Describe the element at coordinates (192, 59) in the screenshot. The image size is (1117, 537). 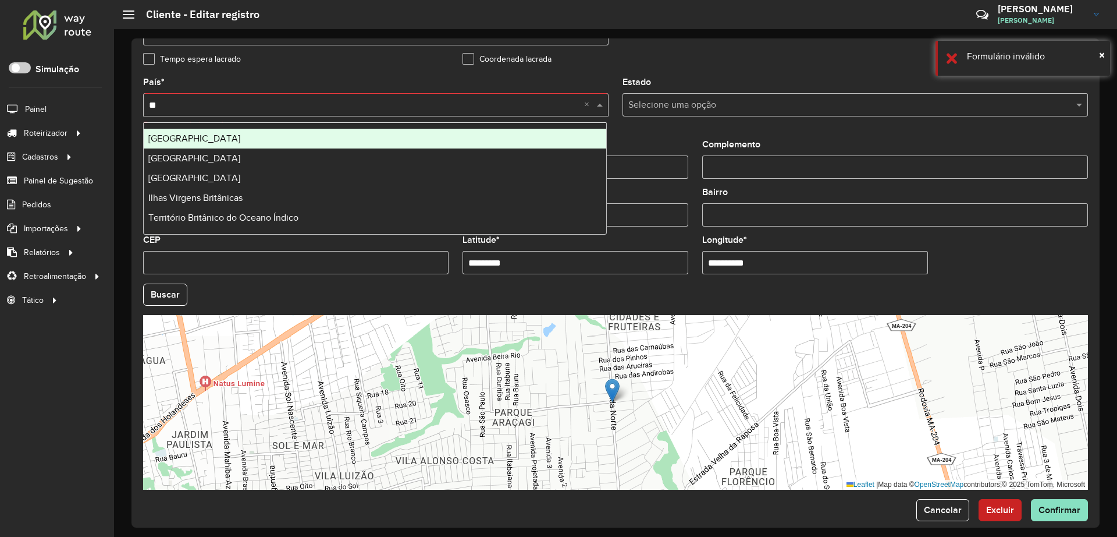
I see `label: Tempo espera lacrado` at that location.